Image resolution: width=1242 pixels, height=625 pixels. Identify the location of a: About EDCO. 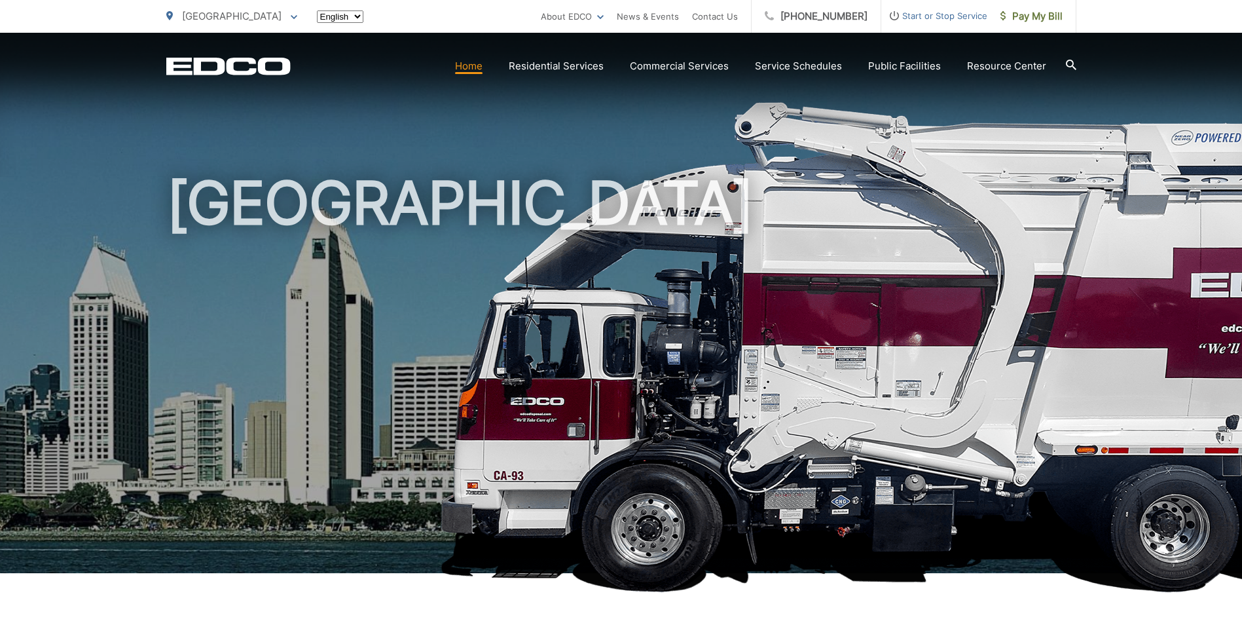
(572, 16).